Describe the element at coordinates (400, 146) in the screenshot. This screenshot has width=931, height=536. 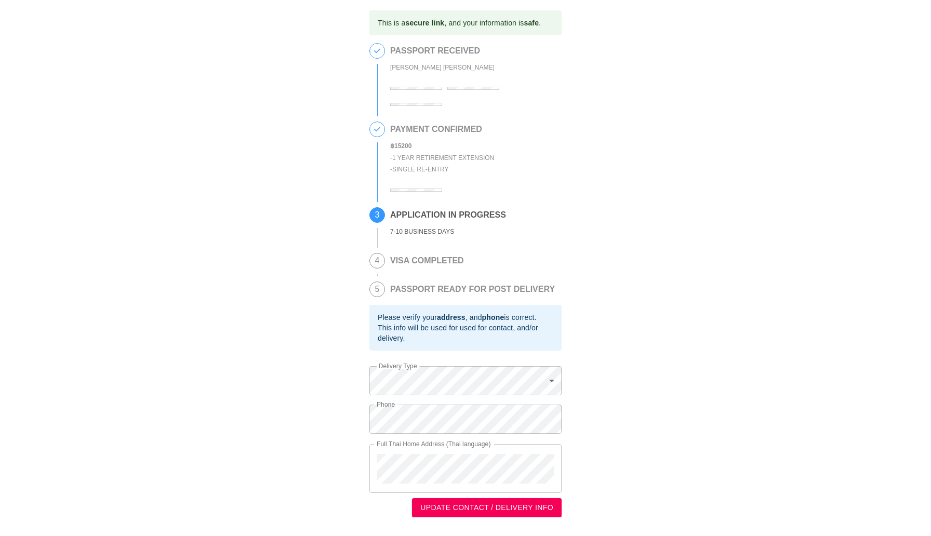
I see `b: ฿ 15200` at that location.